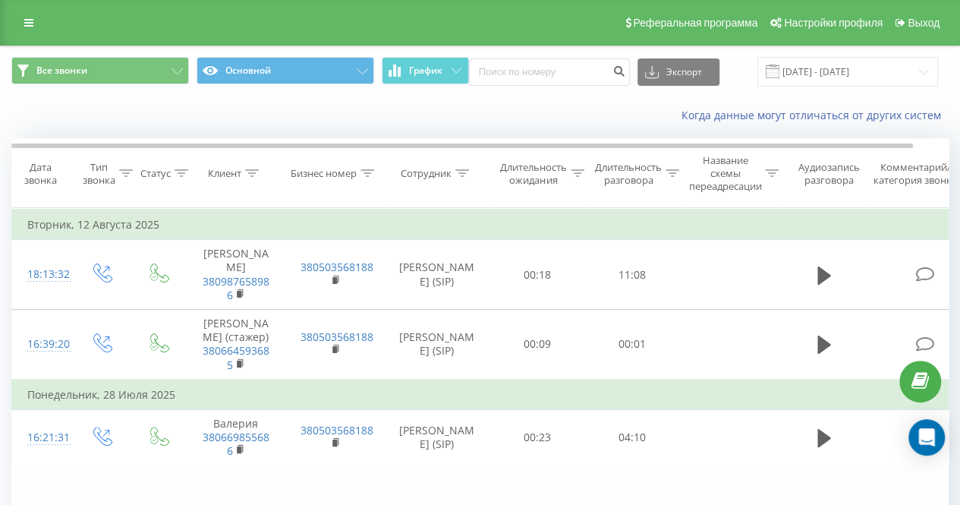  I want to click on button: График, so click(425, 71).